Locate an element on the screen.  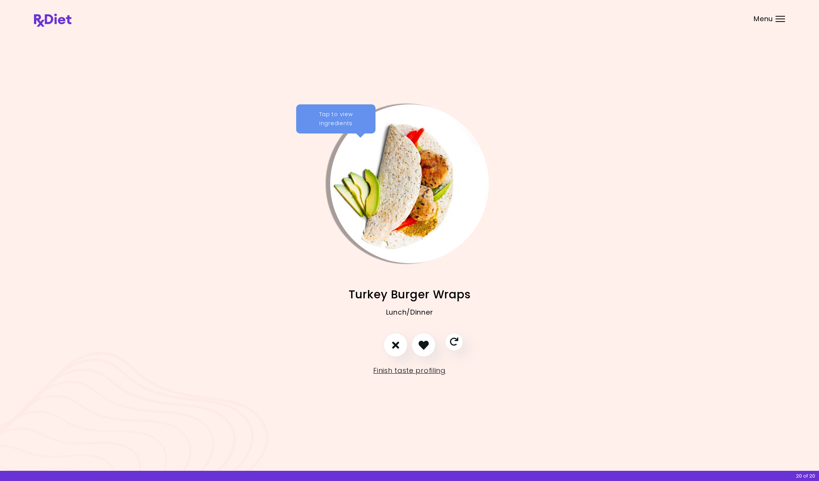
img: RxDiet is located at coordinates (53, 20).